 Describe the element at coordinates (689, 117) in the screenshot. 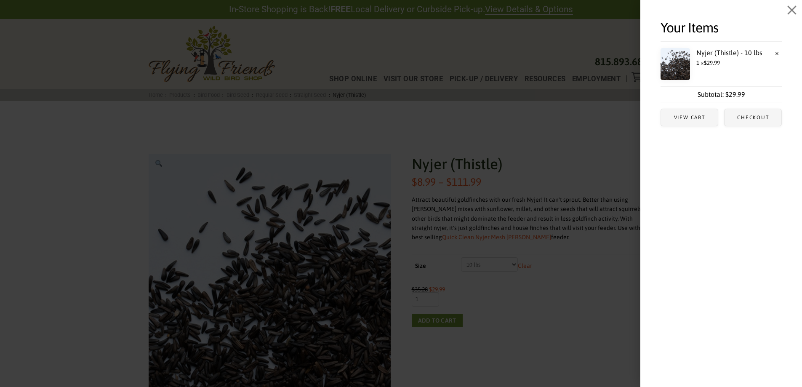

I see `a: View cart` at that location.